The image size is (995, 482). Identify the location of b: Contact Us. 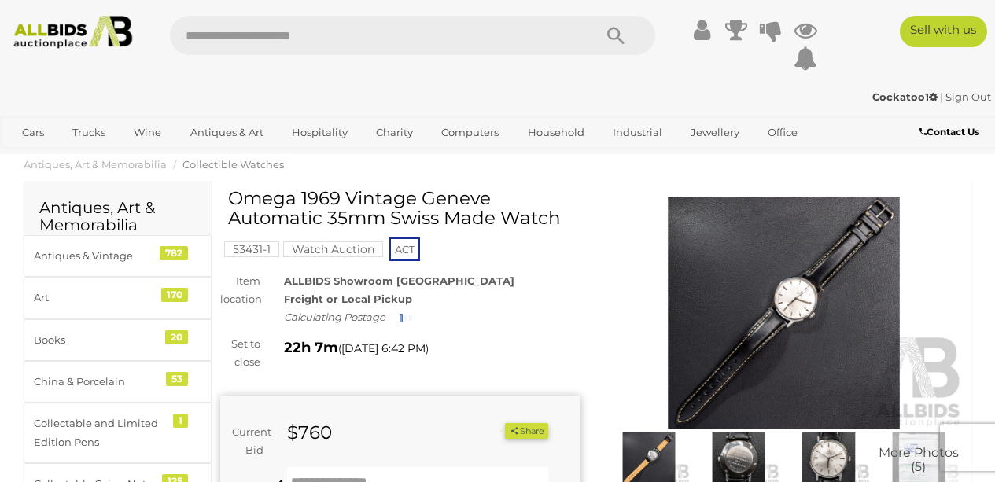
(949, 131).